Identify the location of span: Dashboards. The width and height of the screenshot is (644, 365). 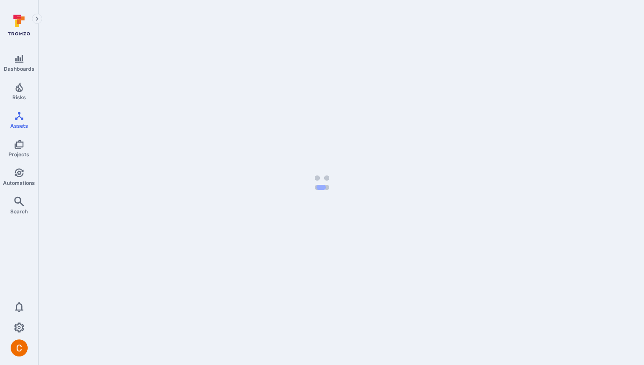
(19, 69).